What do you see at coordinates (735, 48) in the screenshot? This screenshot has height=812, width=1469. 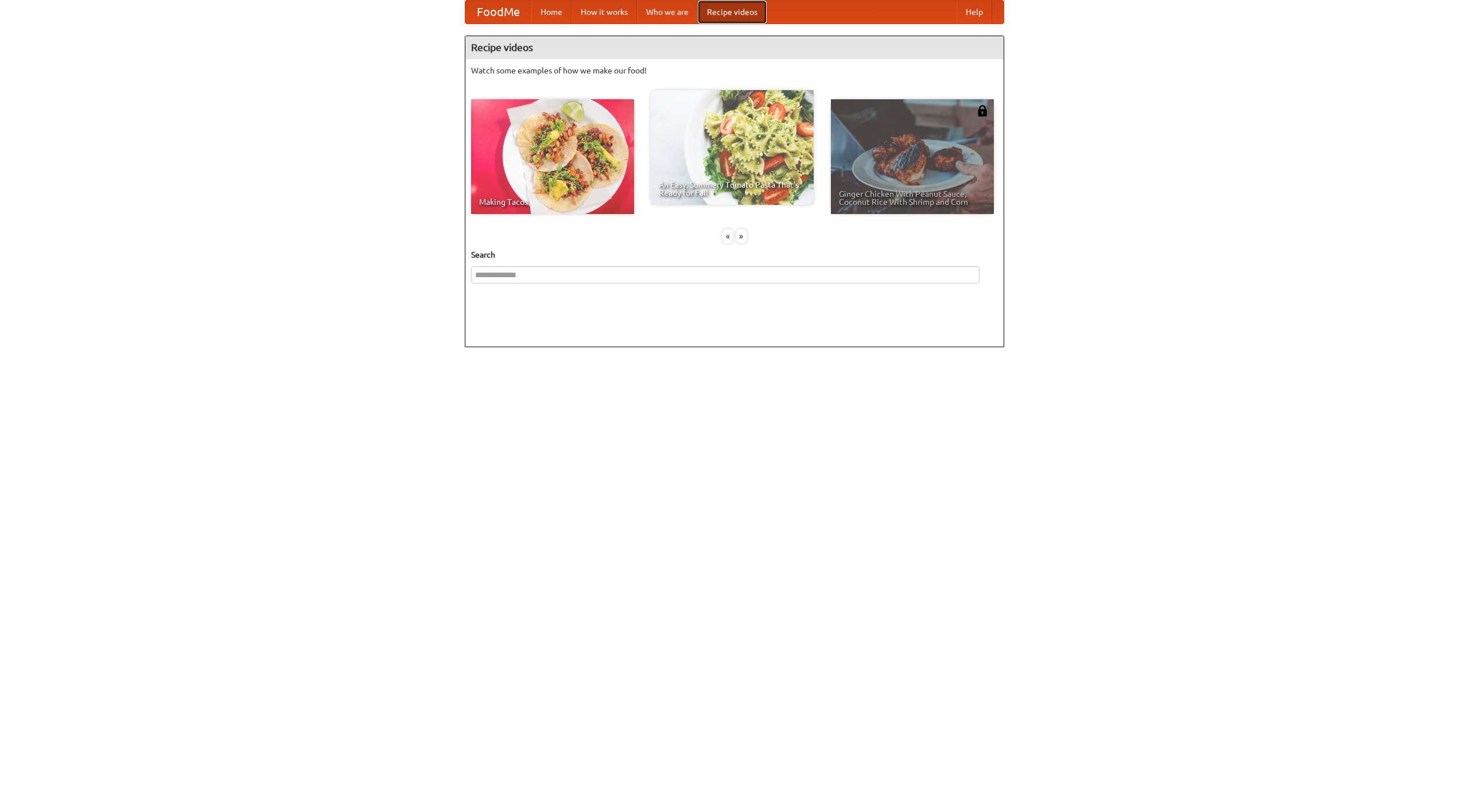 I see `h4: Recipe videos` at bounding box center [735, 48].